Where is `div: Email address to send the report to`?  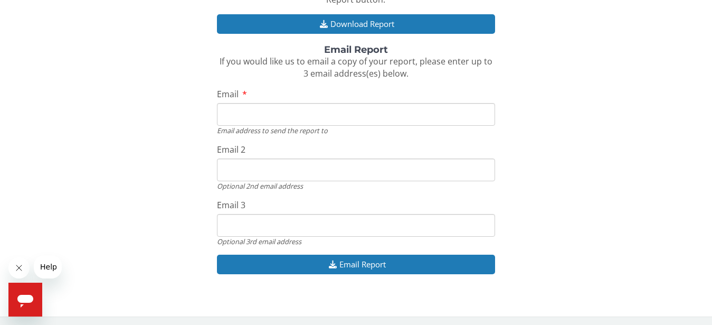
div: Email address to send the report to is located at coordinates (356, 130).